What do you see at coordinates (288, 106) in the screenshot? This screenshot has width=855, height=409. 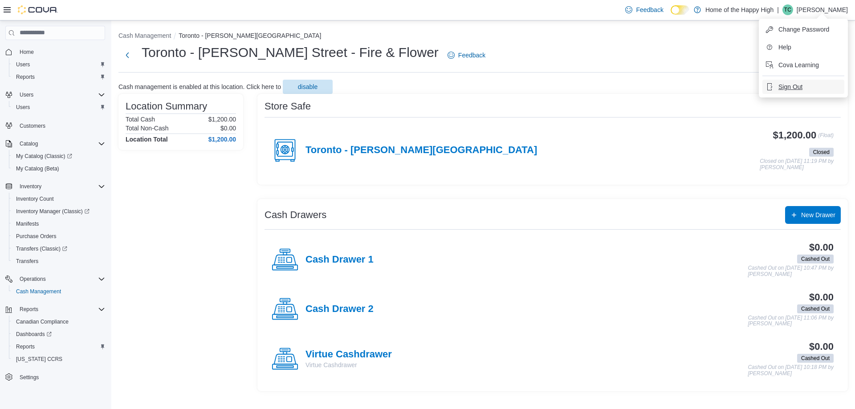 I see `h3: Store Safe` at bounding box center [288, 106].